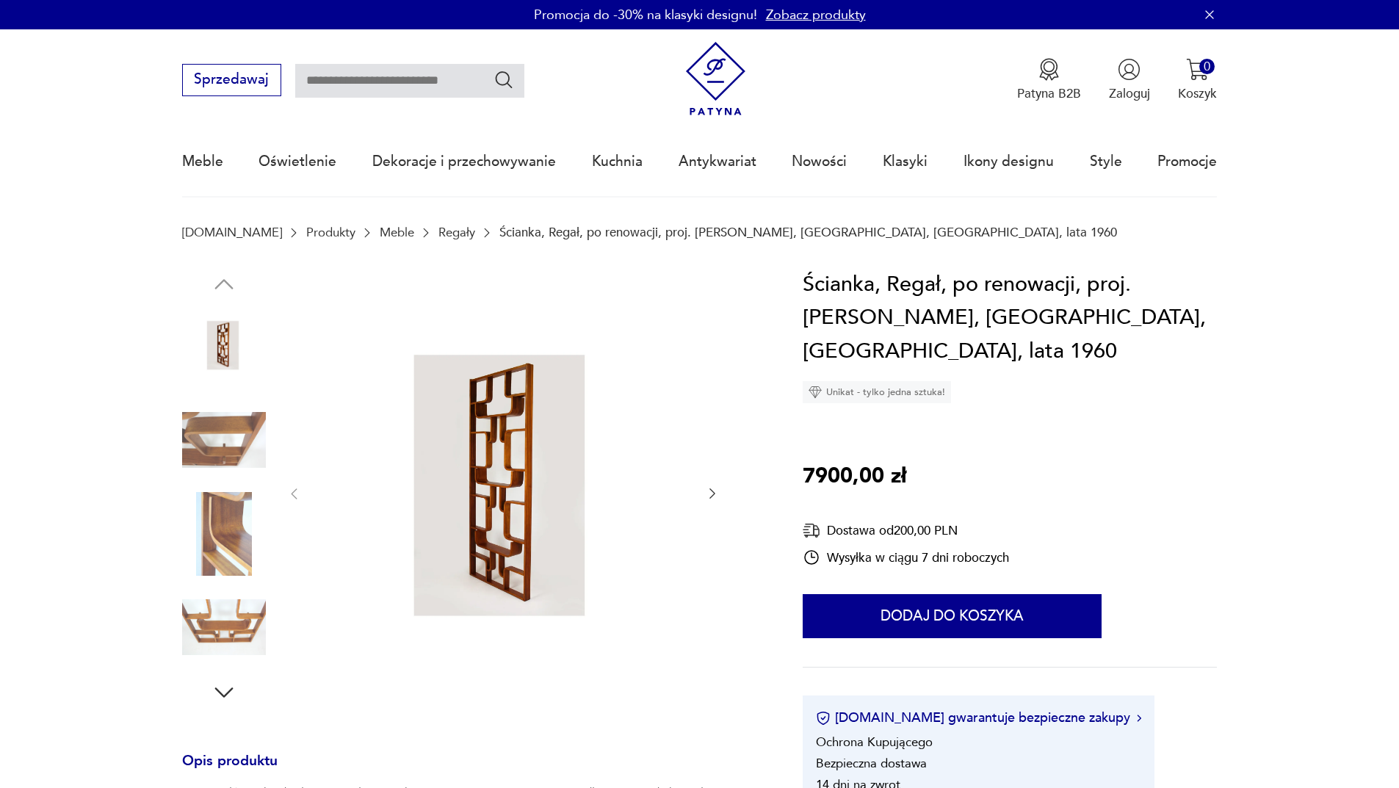 Image resolution: width=1399 pixels, height=788 pixels. What do you see at coordinates (823, 718) in the screenshot?
I see `img: Ikona certyfikatu` at bounding box center [823, 718].